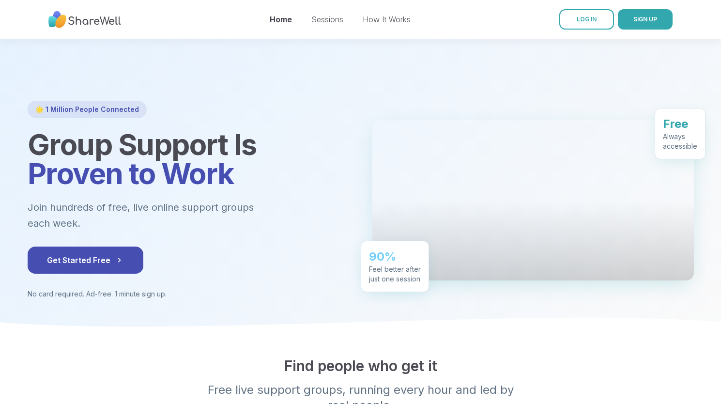  I want to click on button: SIGN UP, so click(645, 19).